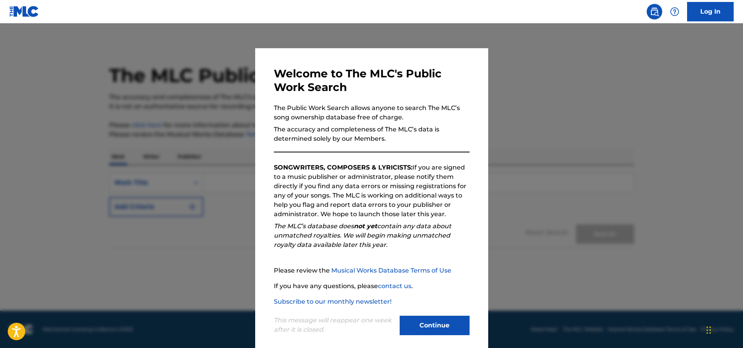  I want to click on p: The accuracy and completeness of The MLC’s data is determined solely by our Members., so click(372, 134).